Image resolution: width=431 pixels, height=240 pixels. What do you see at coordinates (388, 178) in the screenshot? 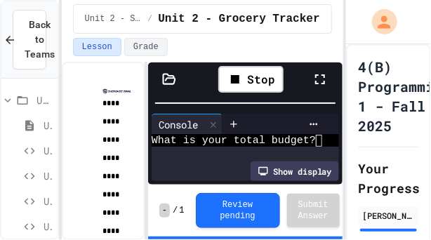
I see `h2: Your Progress` at bounding box center [388, 178].